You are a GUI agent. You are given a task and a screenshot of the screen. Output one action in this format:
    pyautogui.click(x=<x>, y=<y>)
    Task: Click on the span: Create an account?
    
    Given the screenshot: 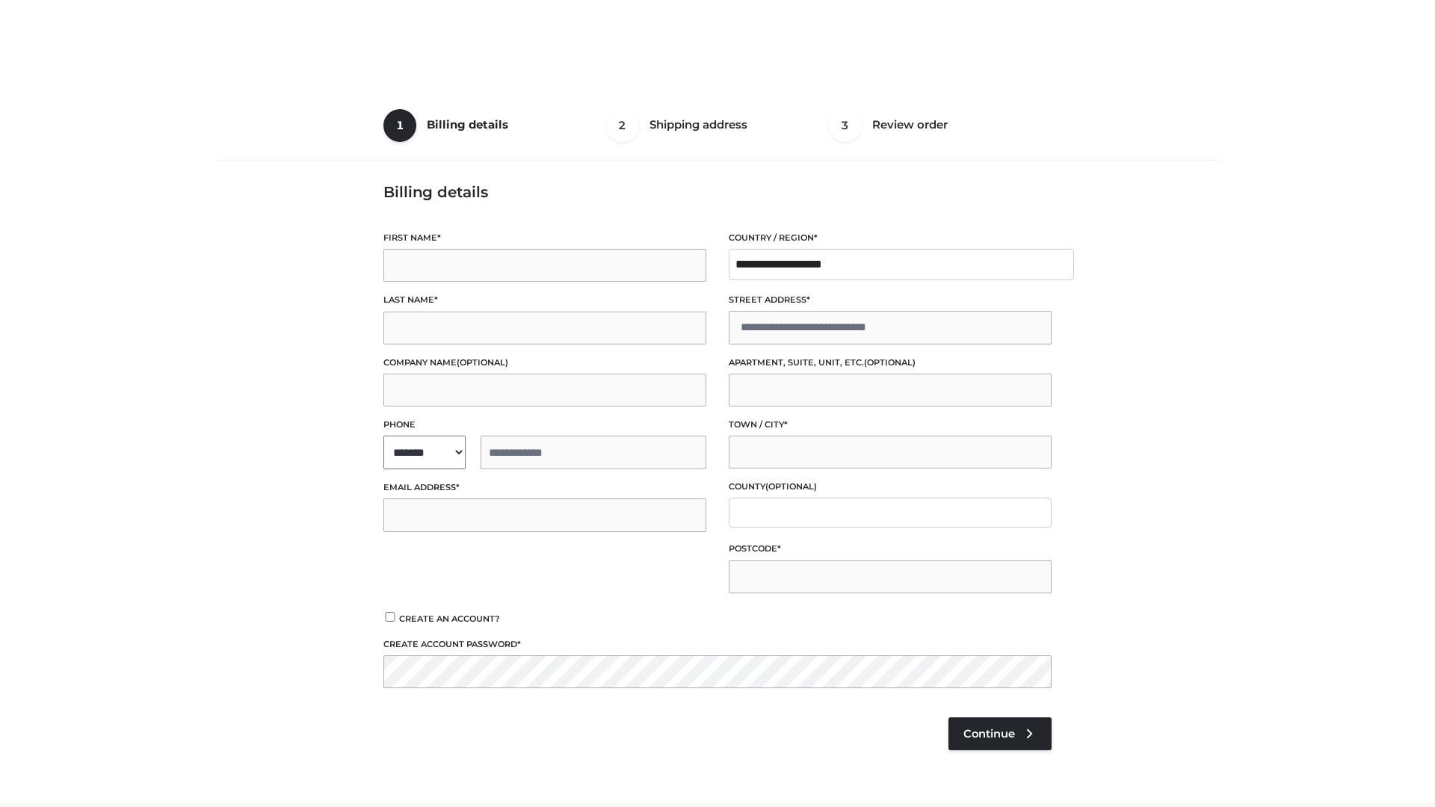 What is the action you would take?
    pyautogui.click(x=449, y=619)
    